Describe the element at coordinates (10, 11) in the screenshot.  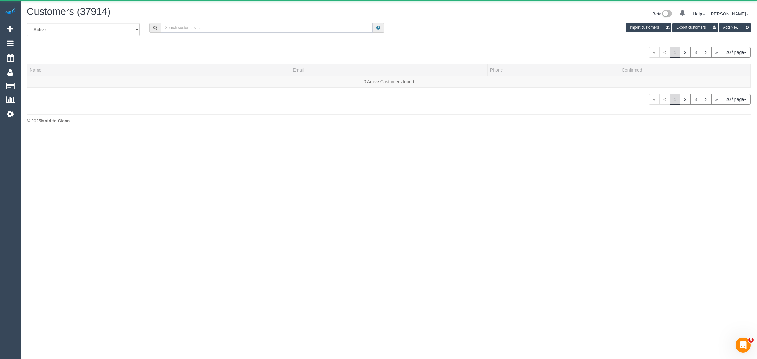
I see `a: Automaid Logo` at that location.